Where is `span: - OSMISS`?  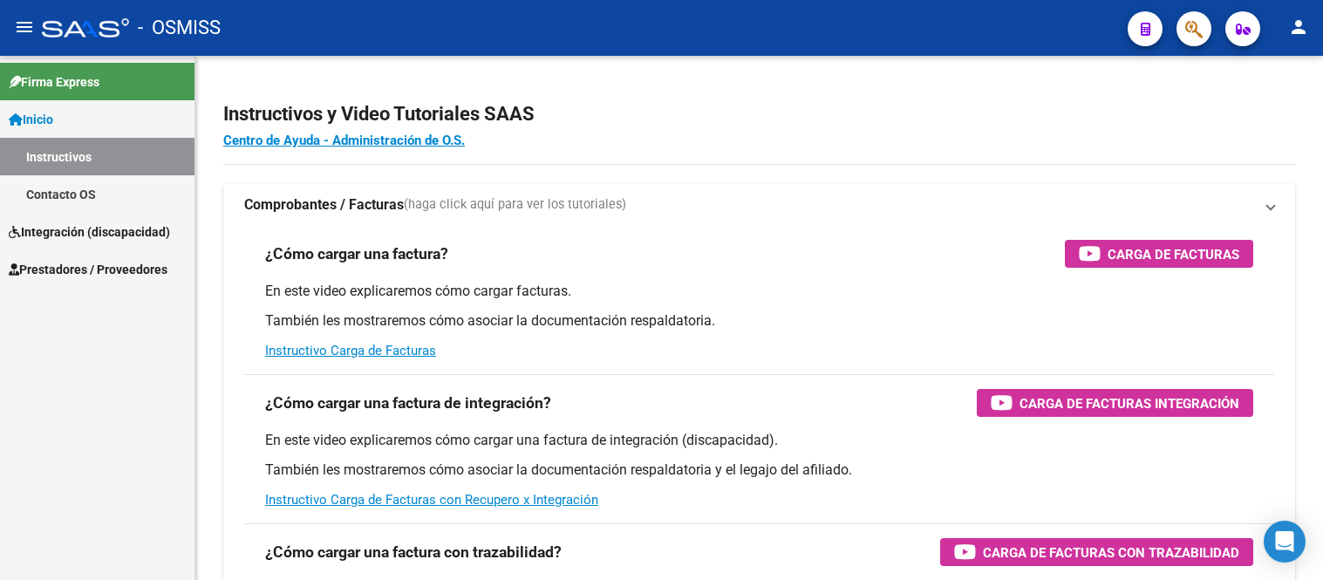 span: - OSMISS is located at coordinates (179, 28).